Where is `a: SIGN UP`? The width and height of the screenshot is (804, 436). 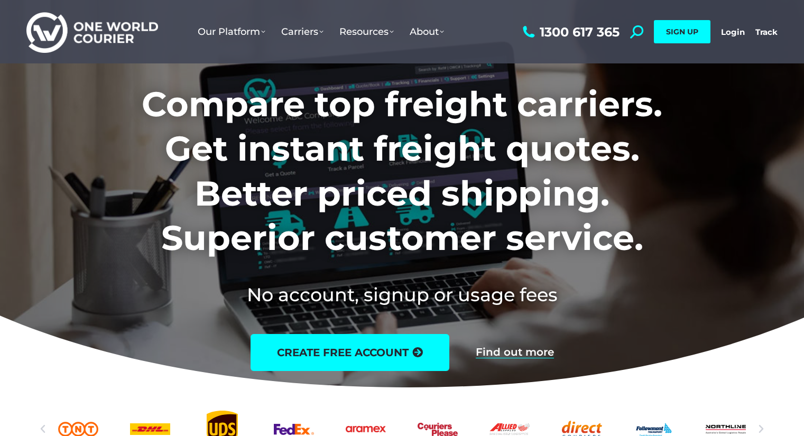 a: SIGN UP is located at coordinates (682, 32).